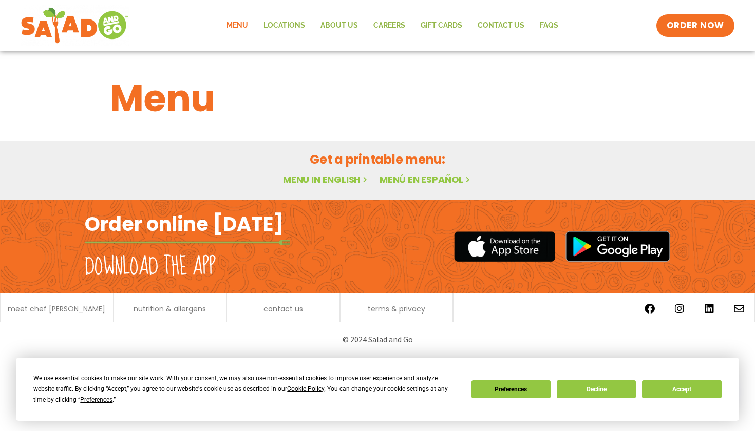 The image size is (755, 431). I want to click on h1: Menu, so click(377, 99).